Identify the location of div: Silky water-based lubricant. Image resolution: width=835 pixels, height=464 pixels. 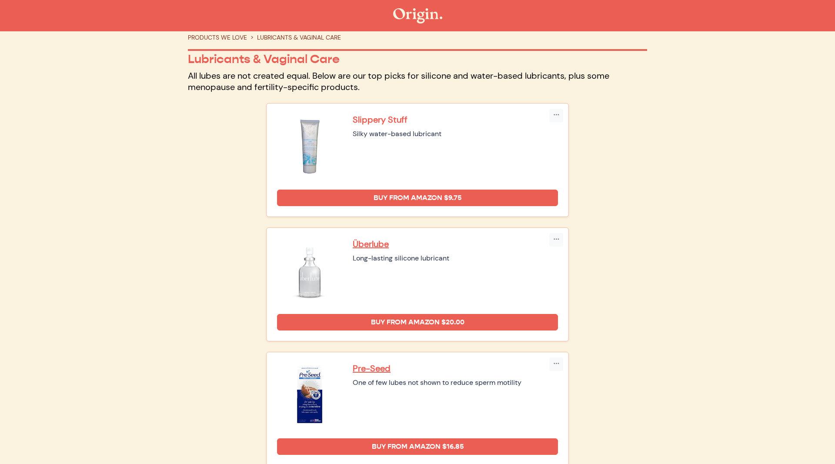
(455, 134).